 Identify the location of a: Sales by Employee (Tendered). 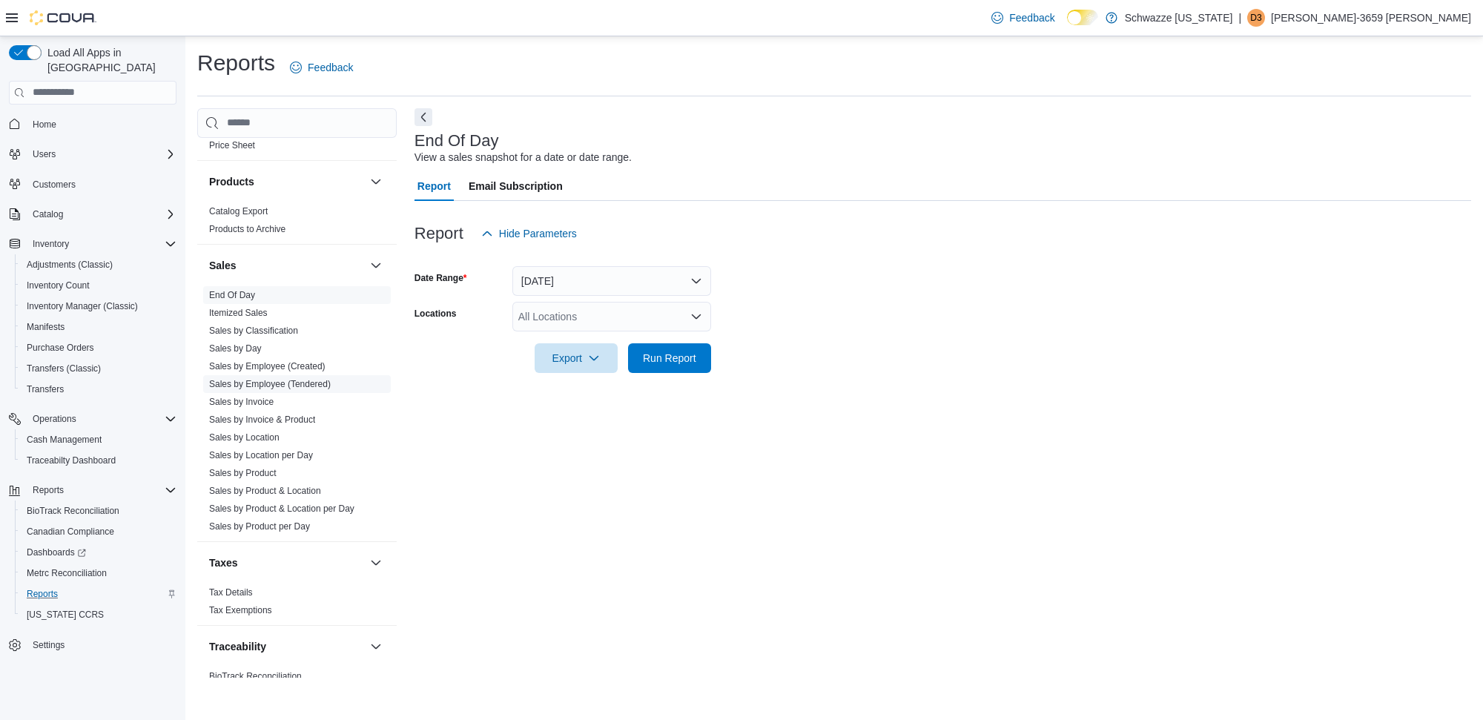
(270, 384).